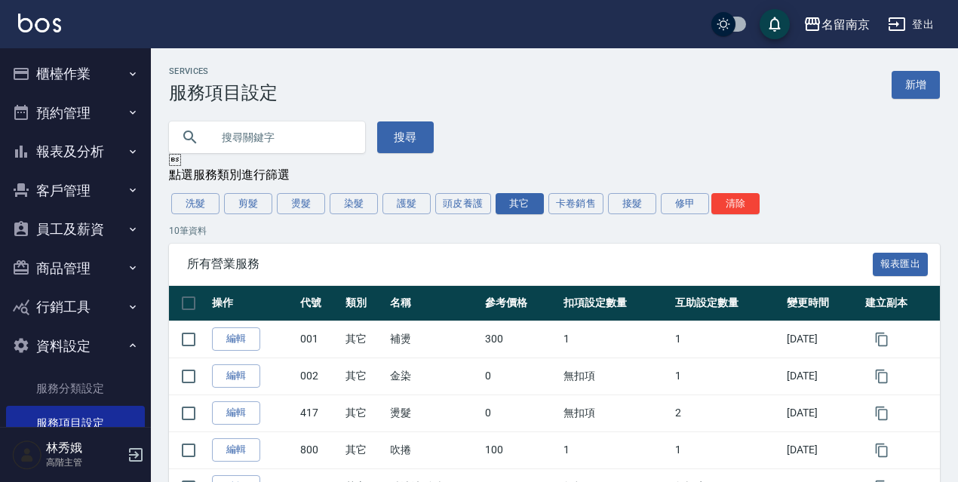 This screenshot has width=958, height=482. I want to click on p: 10 筆資料, so click(555, 231).